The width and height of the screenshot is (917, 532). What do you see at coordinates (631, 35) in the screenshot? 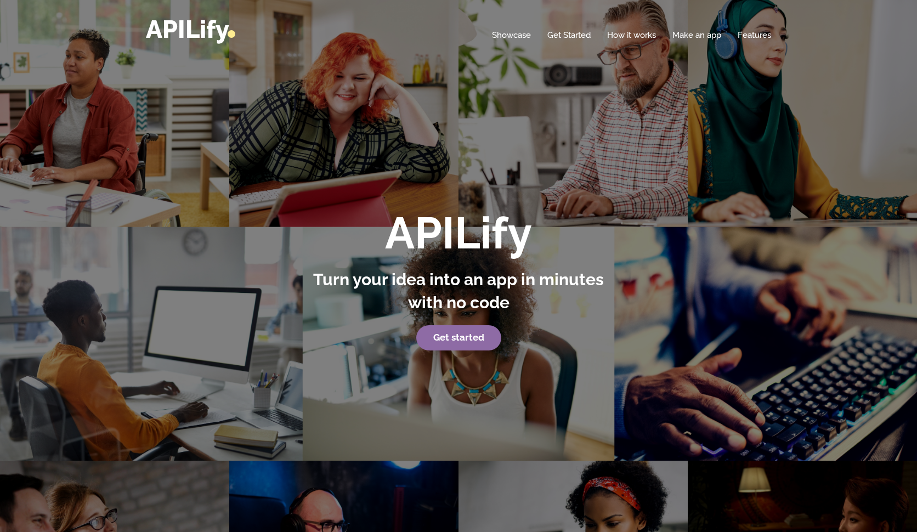
I see `a: How it works` at bounding box center [631, 35].